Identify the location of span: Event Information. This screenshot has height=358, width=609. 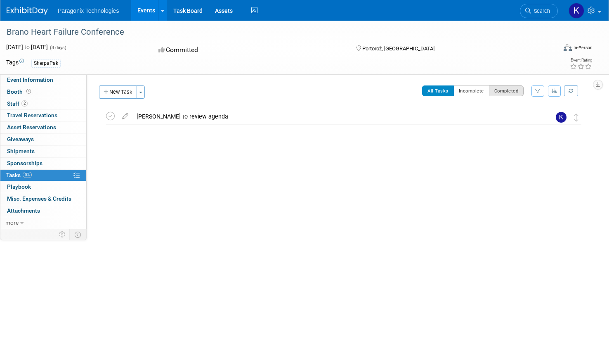
(30, 80).